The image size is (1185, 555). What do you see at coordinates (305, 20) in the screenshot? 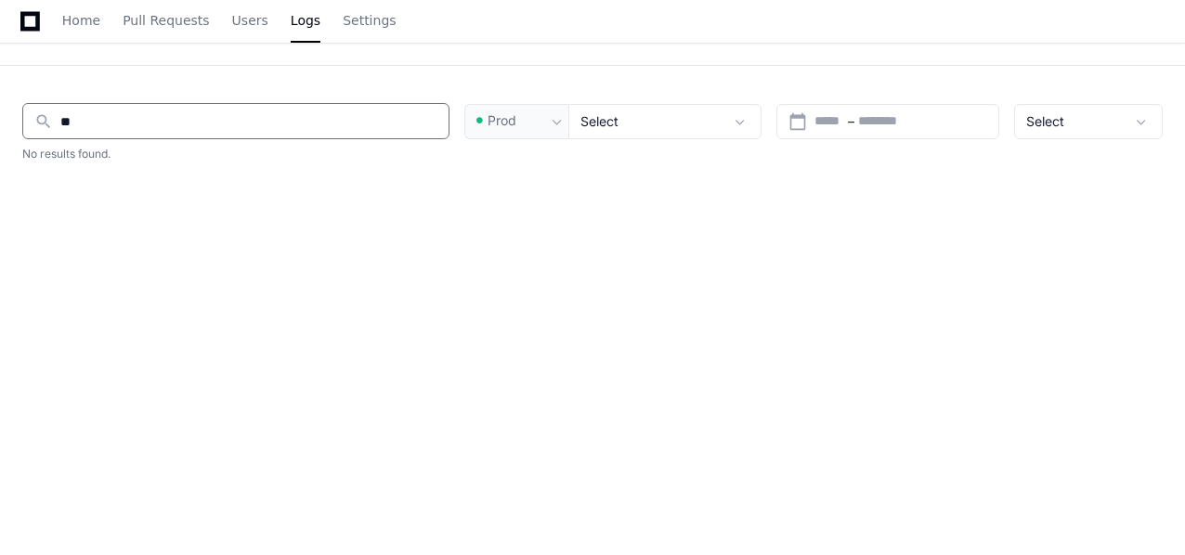
I see `span: Logs` at bounding box center [305, 20].